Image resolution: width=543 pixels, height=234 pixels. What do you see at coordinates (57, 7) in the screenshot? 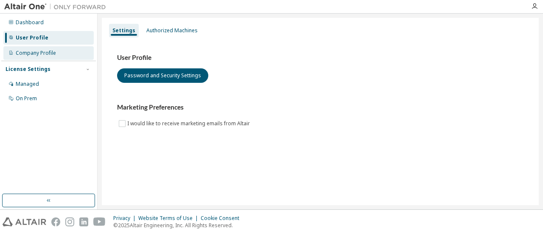
I see `img: Altair One` at bounding box center [57, 7].